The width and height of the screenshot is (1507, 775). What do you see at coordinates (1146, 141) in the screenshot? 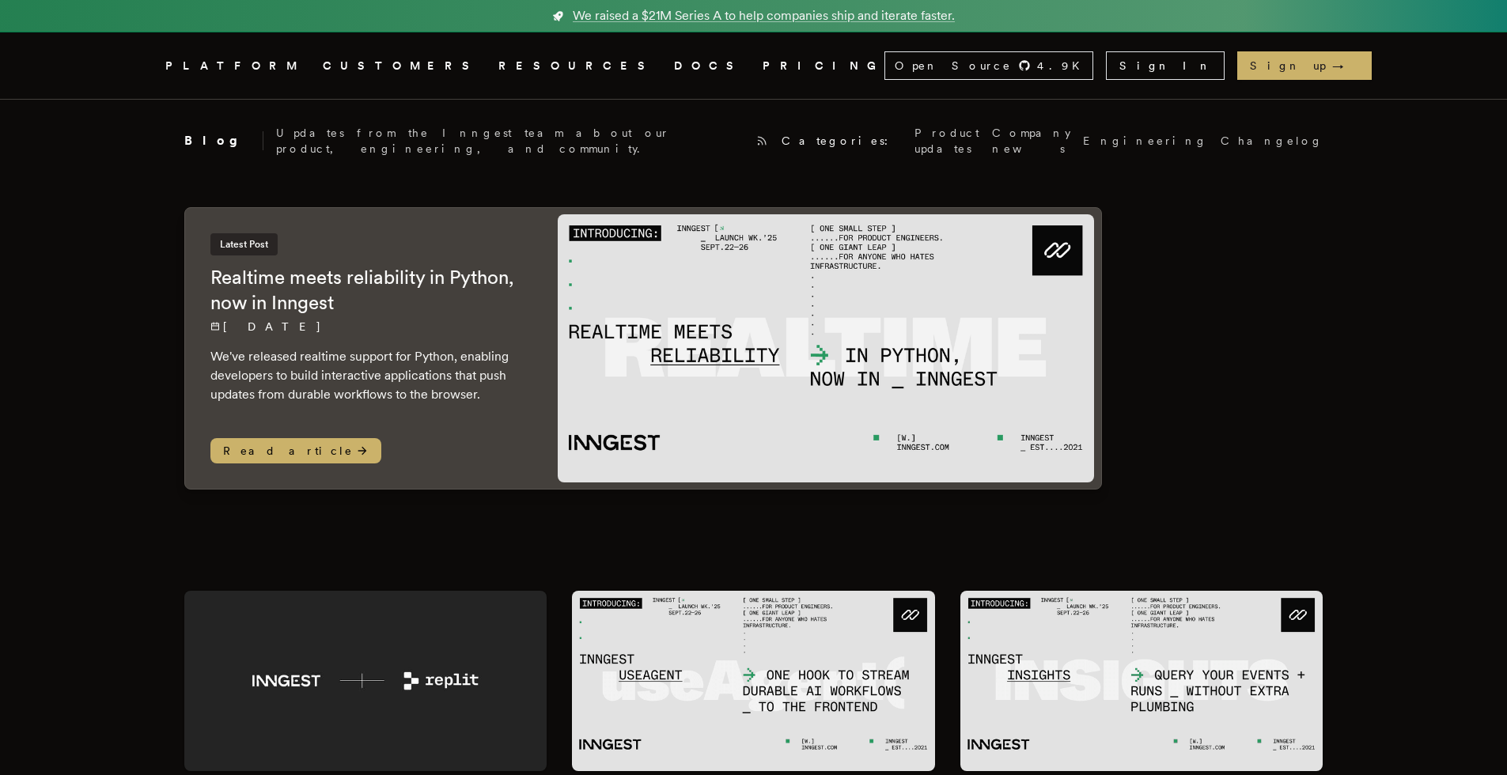
I see `a: Engineering` at bounding box center [1146, 141].